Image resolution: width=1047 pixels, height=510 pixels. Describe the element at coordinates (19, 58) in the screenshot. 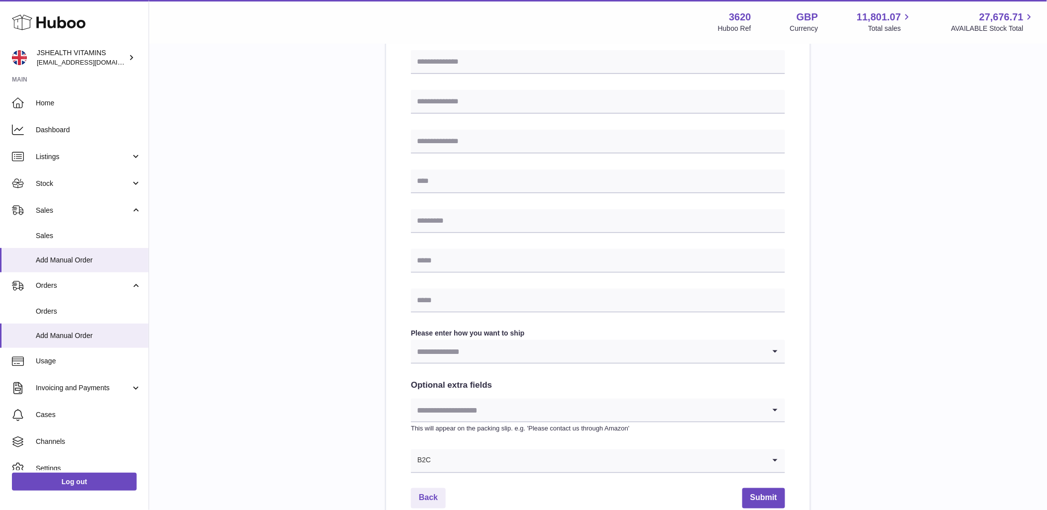

I see `img: internalAdmin-3620@internal.huboo.com` at that location.